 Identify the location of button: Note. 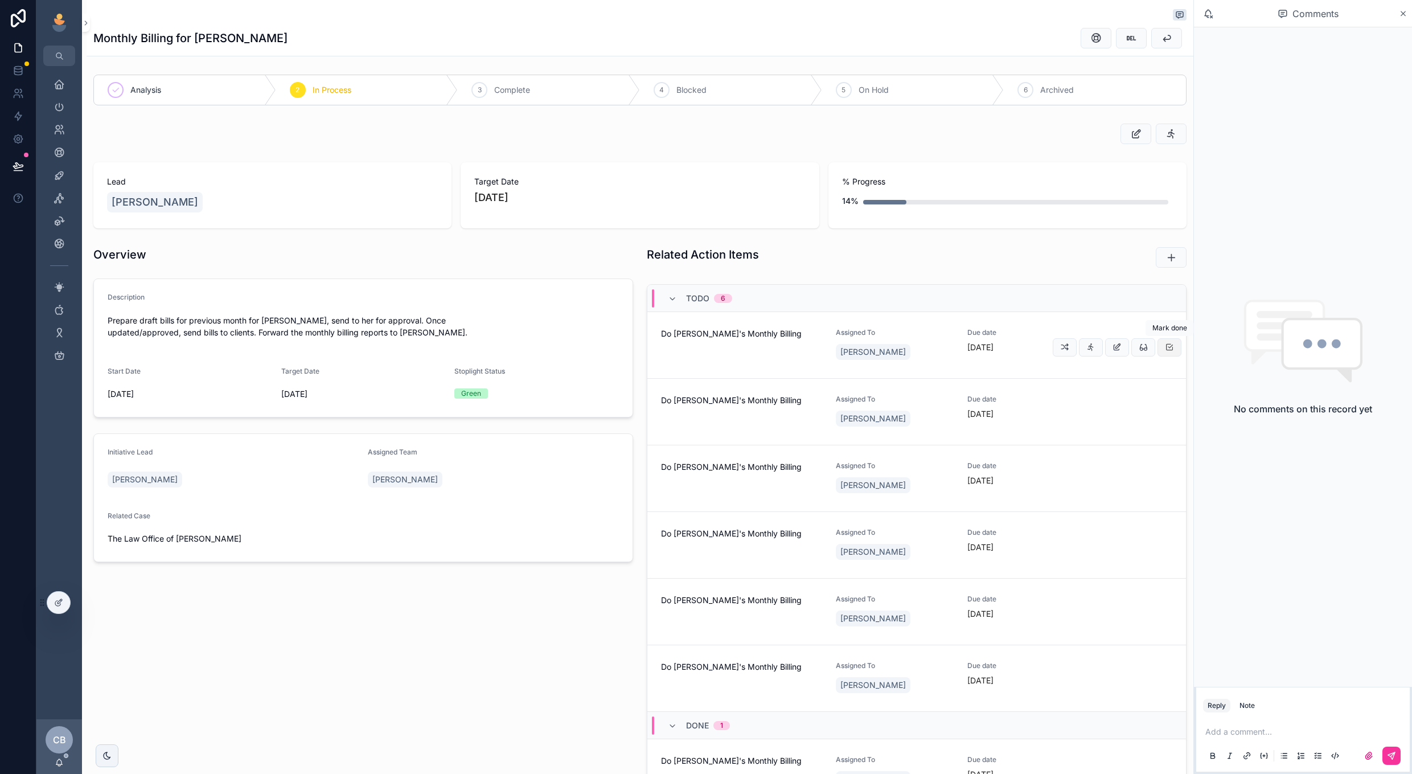
(1247, 705).